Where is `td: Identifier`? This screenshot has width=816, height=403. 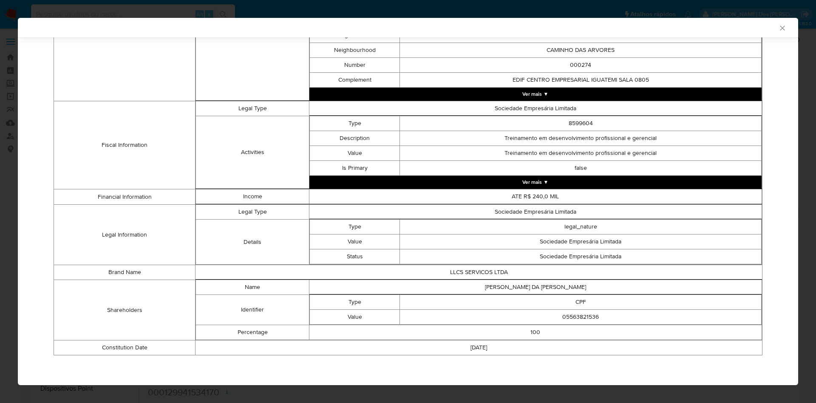 td: Identifier is located at coordinates (253, 309).